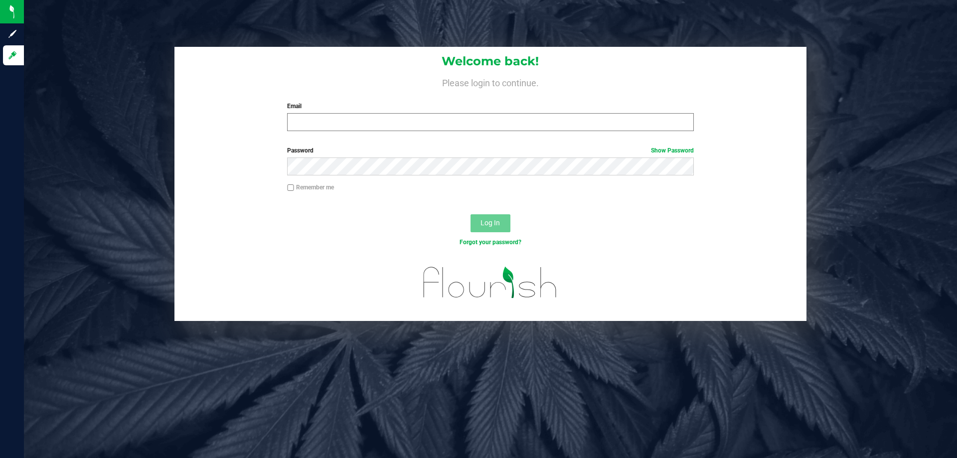  Describe the element at coordinates (490, 82) in the screenshot. I see `h4: Please login to continue.` at that location.